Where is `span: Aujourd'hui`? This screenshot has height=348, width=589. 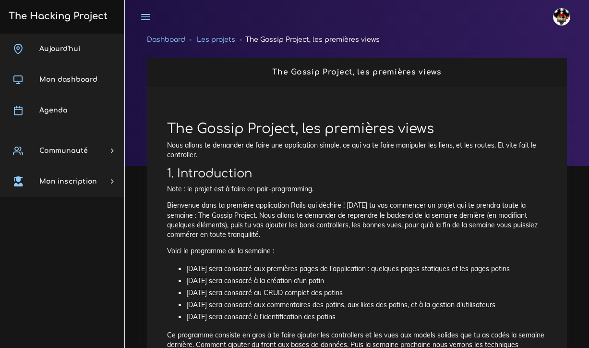 span: Aujourd'hui is located at coordinates (60, 49).